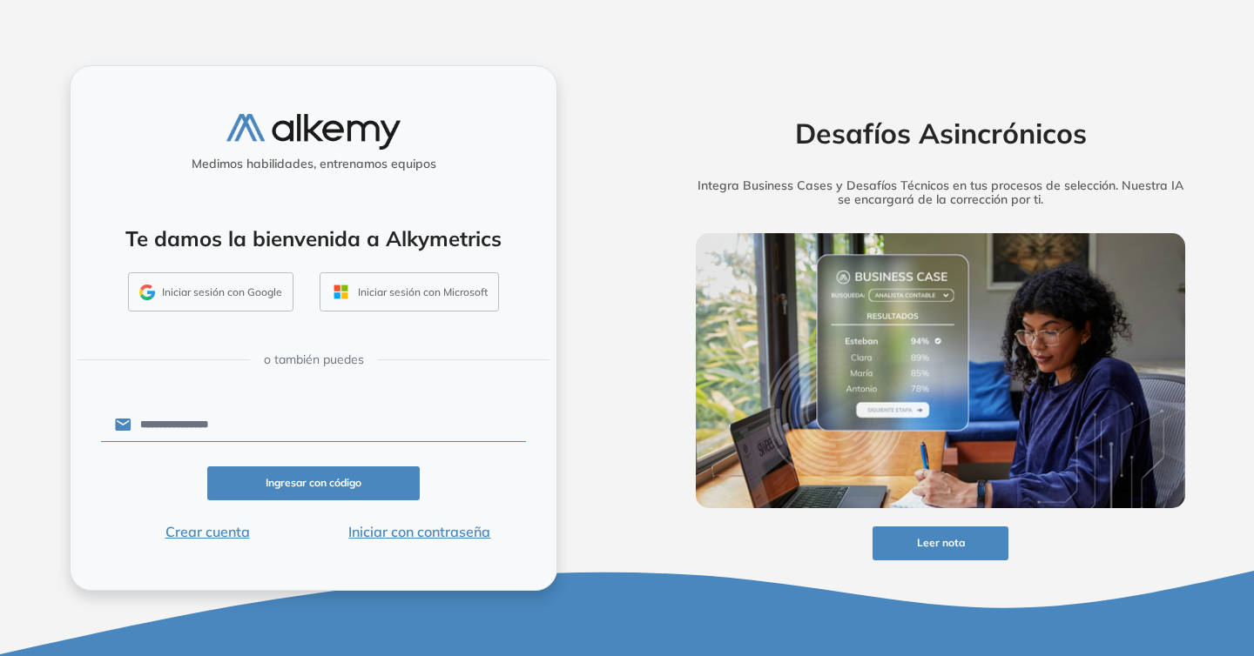  I want to click on img: img-more-info, so click(940, 371).